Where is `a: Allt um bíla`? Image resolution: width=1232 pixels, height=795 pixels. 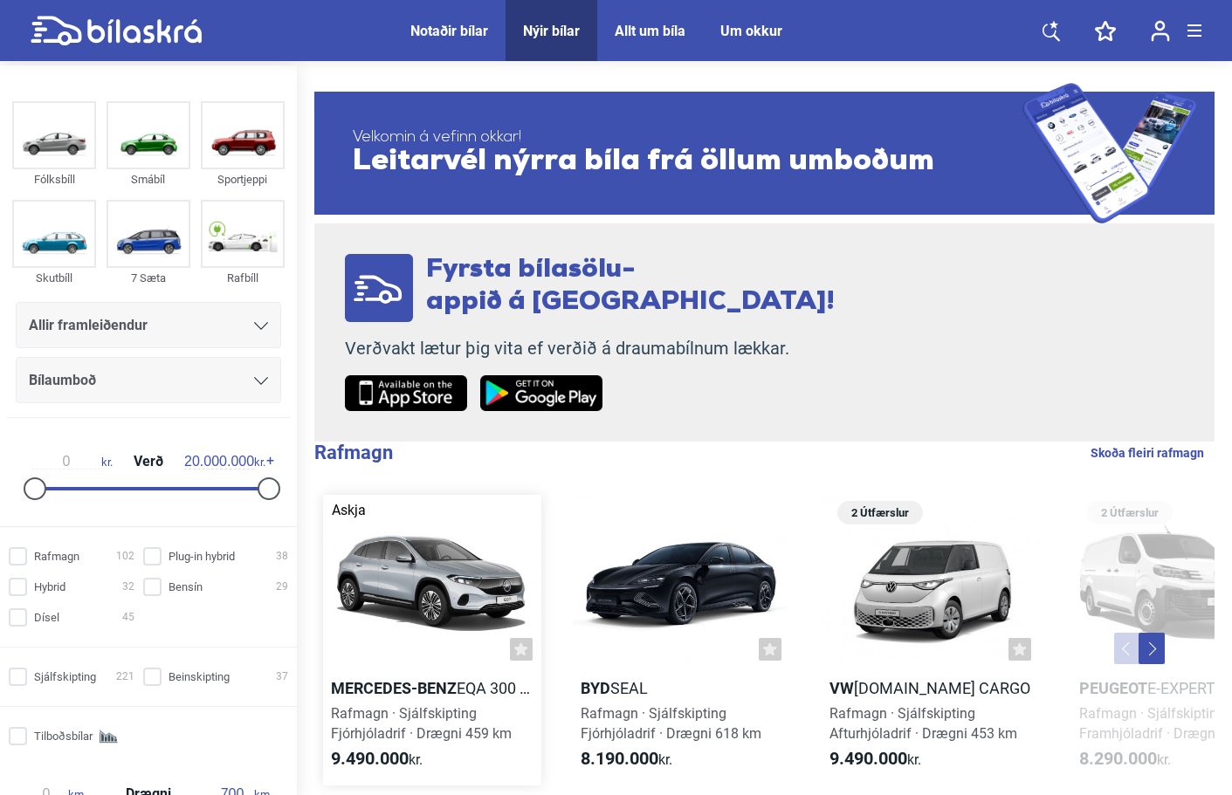 a: Allt um bíla is located at coordinates (650, 31).